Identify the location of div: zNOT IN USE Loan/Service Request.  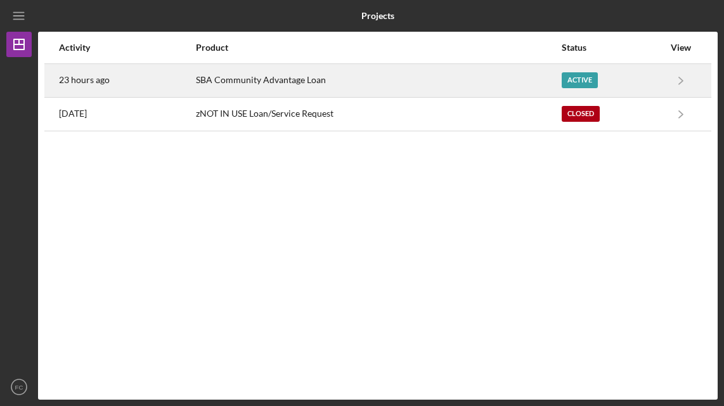
(378, 114).